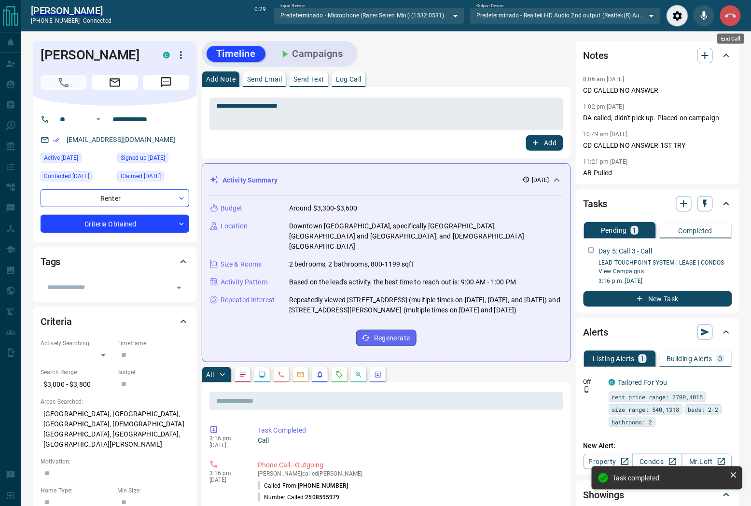 The image size is (751, 506). What do you see at coordinates (293, 6) in the screenshot?
I see `label: Input Device` at bounding box center [293, 6].